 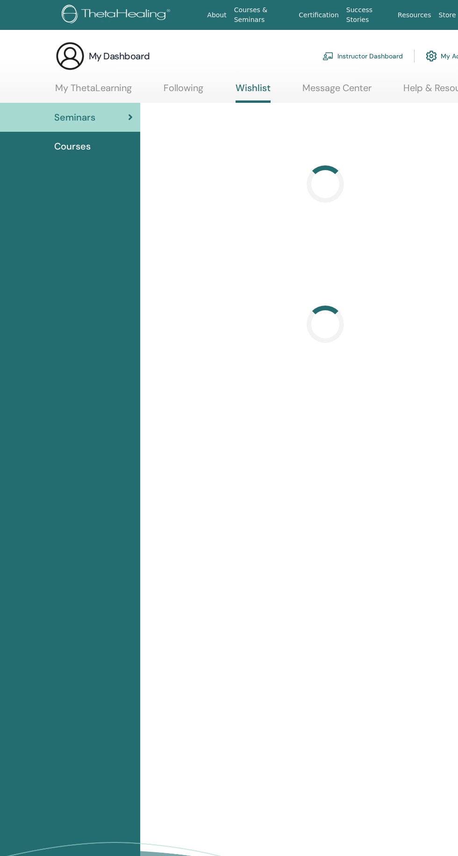 What do you see at coordinates (93, 91) in the screenshot?
I see `a: My ThetaLearning` at bounding box center [93, 91].